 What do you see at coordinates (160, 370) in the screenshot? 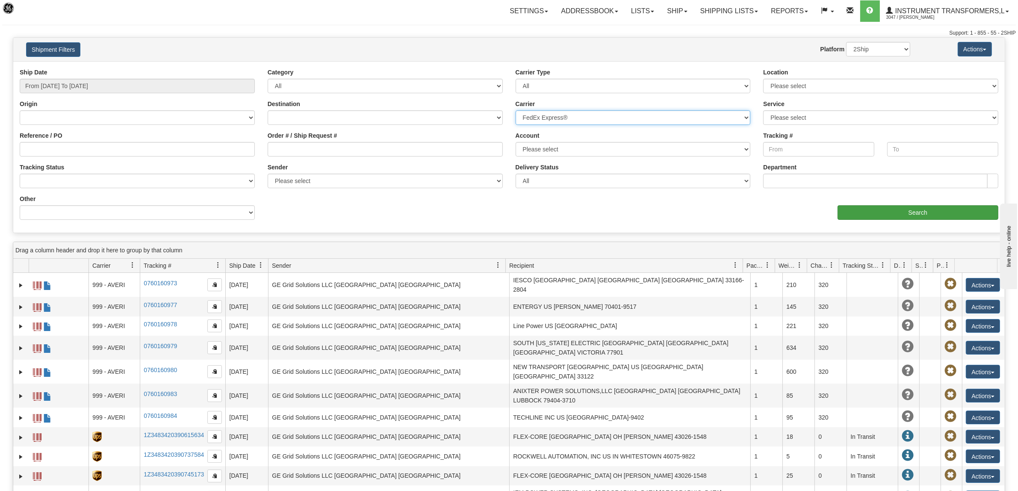
I see `a: 0760160980` at bounding box center [160, 370].